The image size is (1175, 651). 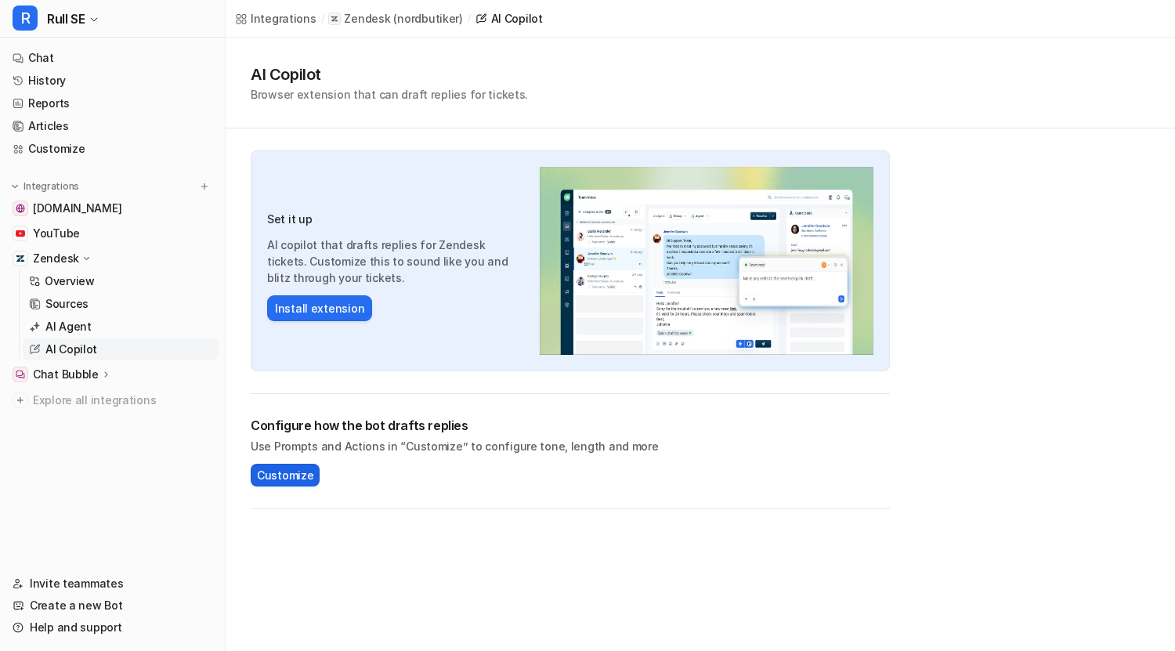 I want to click on span: Rull SE, so click(x=66, y=19).